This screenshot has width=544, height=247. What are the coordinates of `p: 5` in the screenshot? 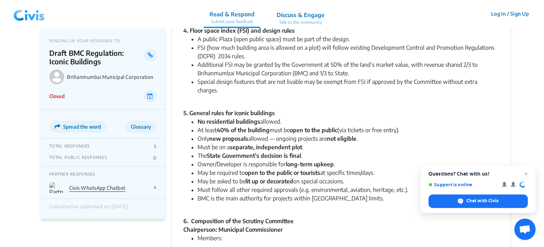 It's located at (155, 146).